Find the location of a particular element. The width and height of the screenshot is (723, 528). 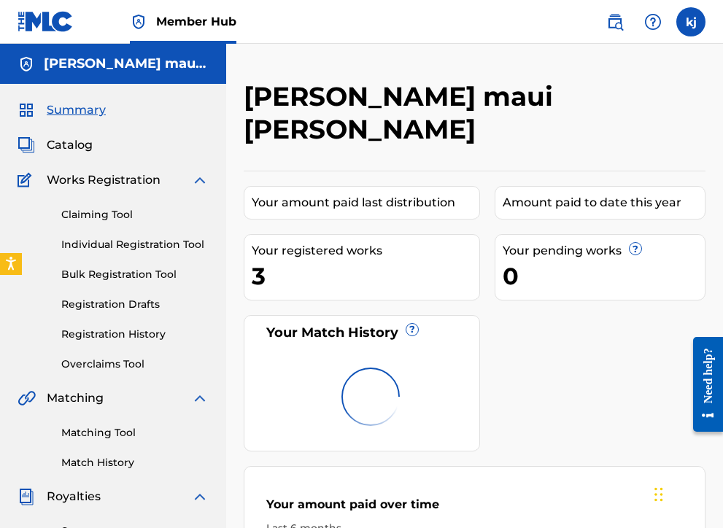

img: MLC Logo is located at coordinates (45, 21).